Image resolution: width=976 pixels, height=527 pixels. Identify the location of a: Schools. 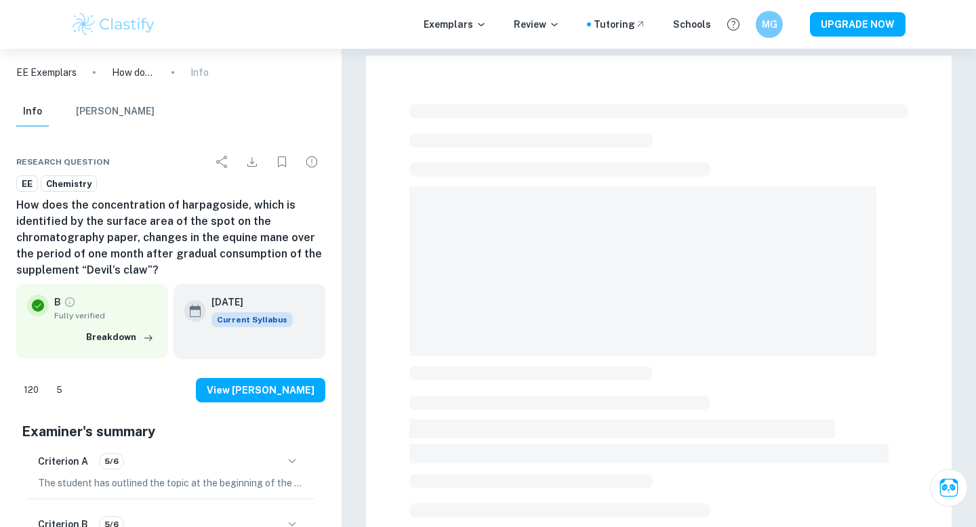
(692, 24).